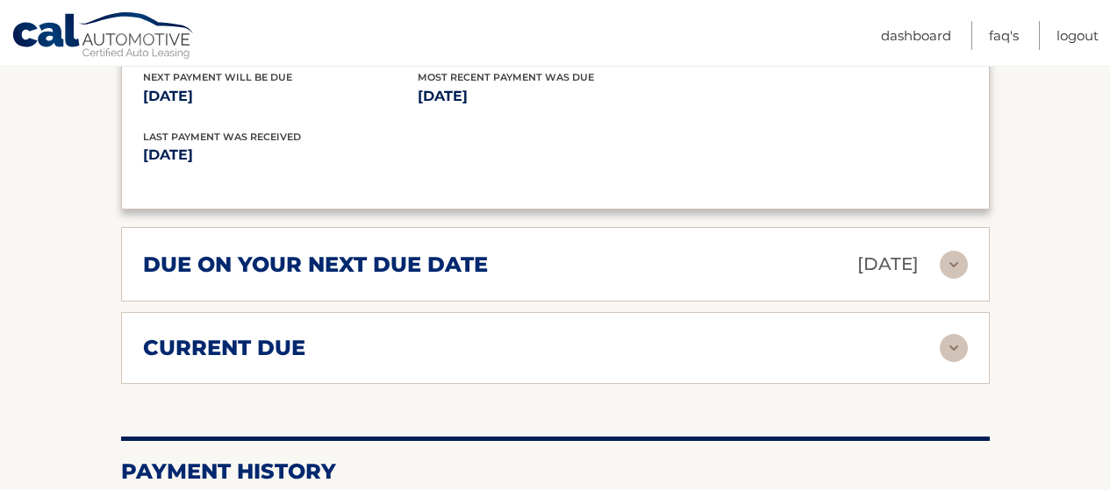  What do you see at coordinates (224, 348) in the screenshot?
I see `h2: current due` at bounding box center [224, 348].